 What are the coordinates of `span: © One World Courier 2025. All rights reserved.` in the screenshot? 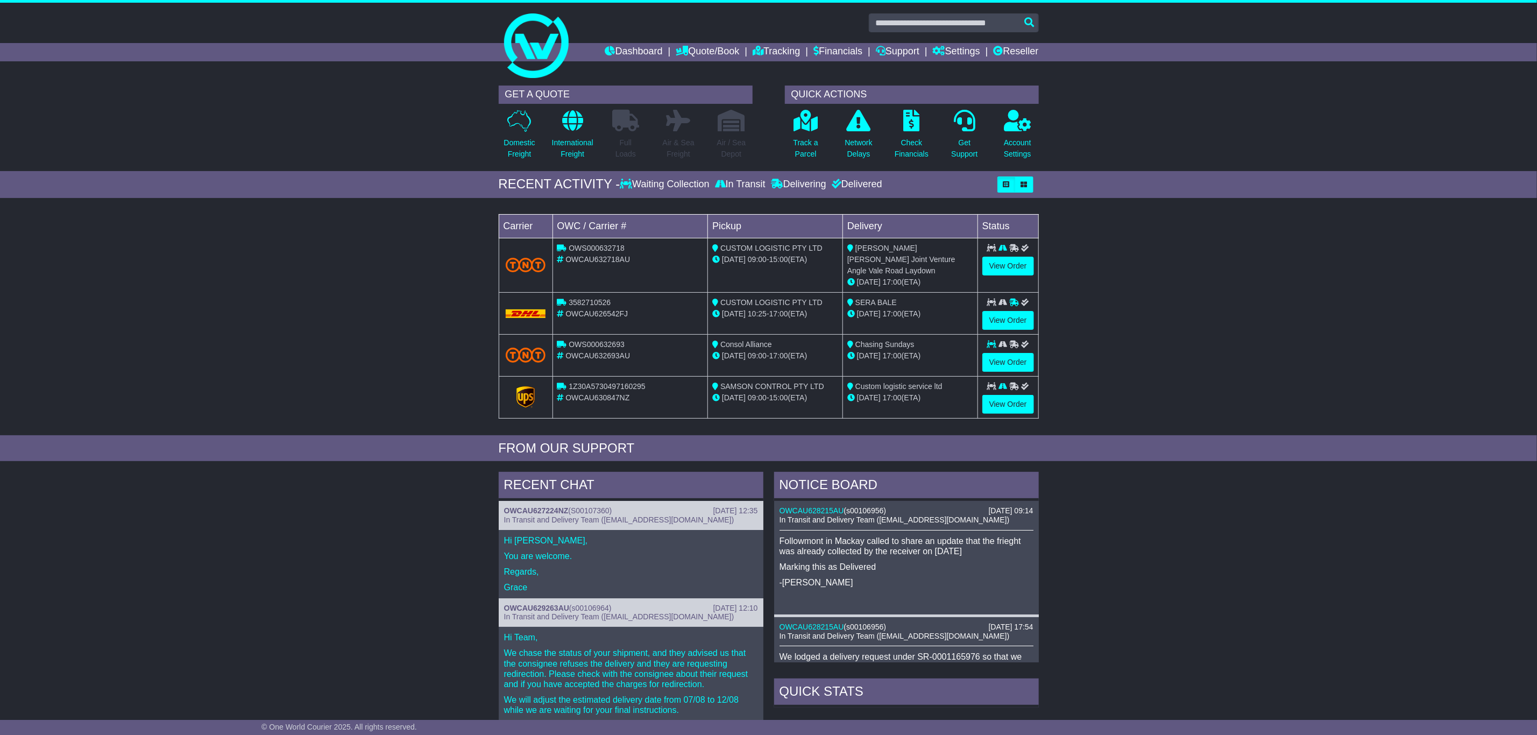 It's located at (339, 727).